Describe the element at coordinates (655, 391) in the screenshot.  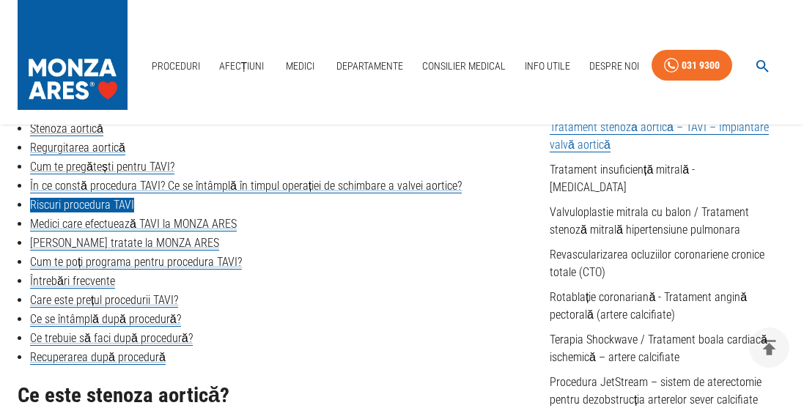
I see `a: Procedura JetStream – sistem de aterectomie pentru dezobstrucția arterelor sever calcifiate` at that location.